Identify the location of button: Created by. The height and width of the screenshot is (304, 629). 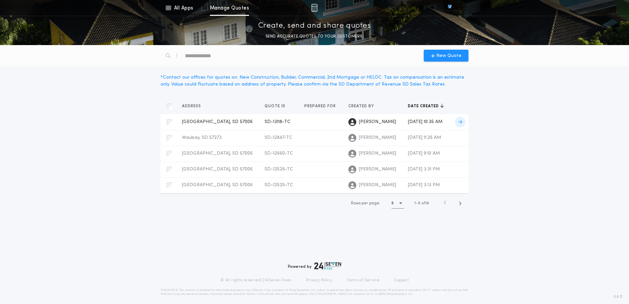
(363, 106).